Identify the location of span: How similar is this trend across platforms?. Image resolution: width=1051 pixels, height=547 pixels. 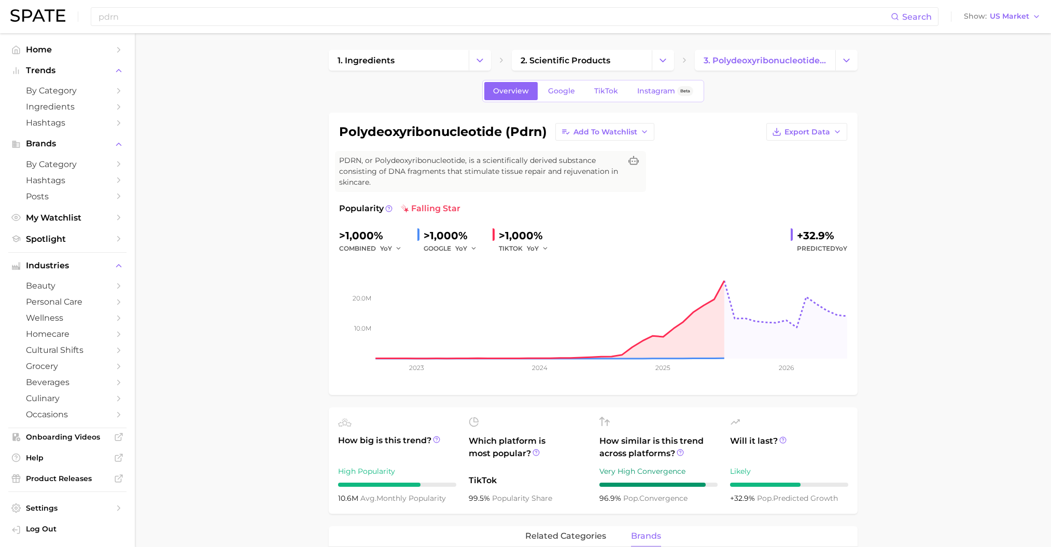
(659, 447).